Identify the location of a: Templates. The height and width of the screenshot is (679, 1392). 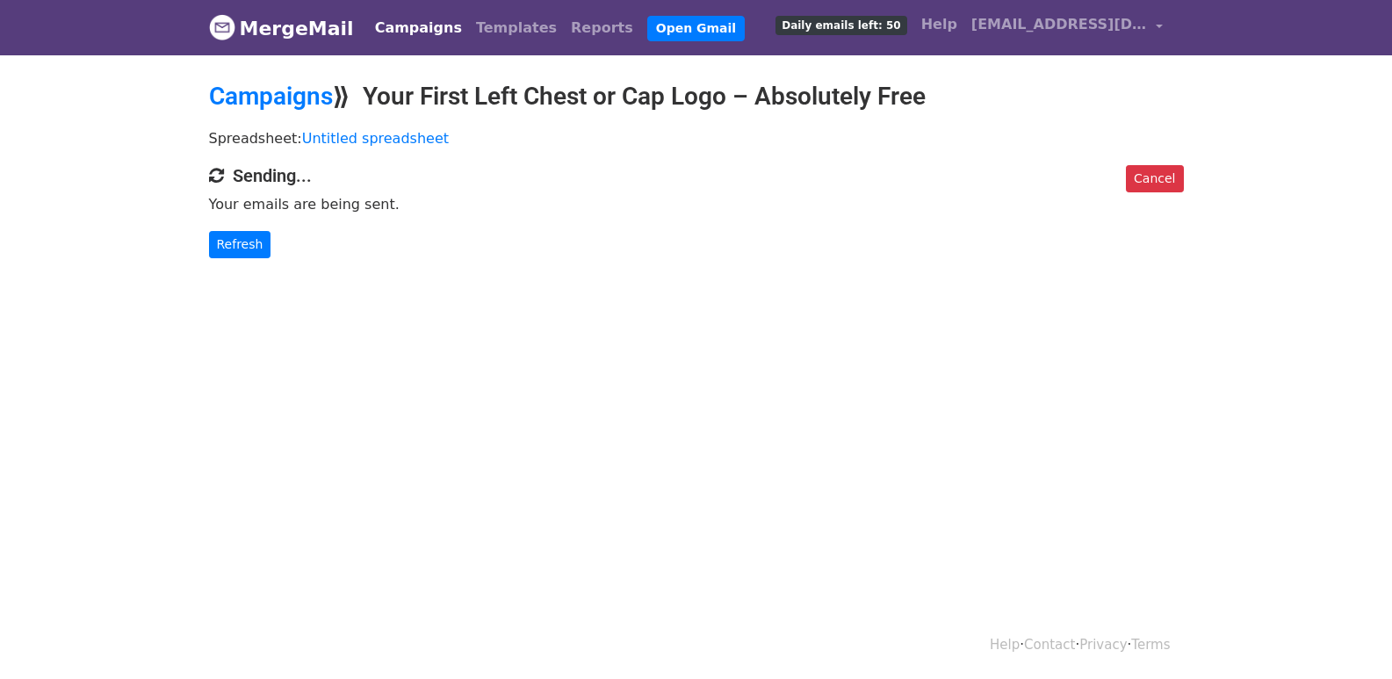
(517, 28).